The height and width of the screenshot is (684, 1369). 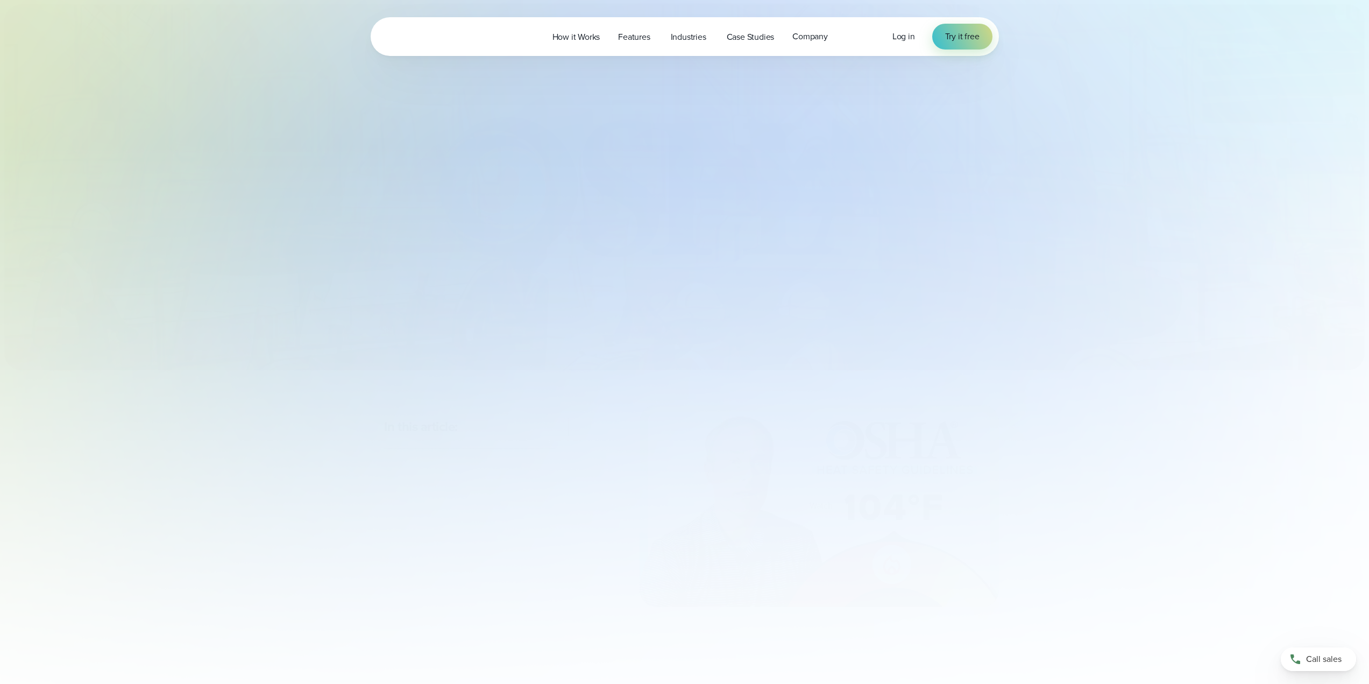 I want to click on a: Try it free, so click(x=962, y=37).